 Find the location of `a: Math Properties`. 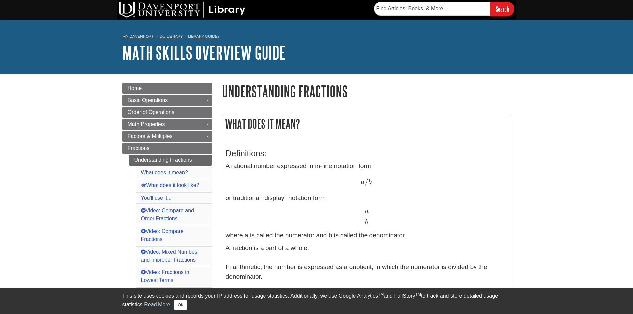

a: Math Properties is located at coordinates (167, 124).